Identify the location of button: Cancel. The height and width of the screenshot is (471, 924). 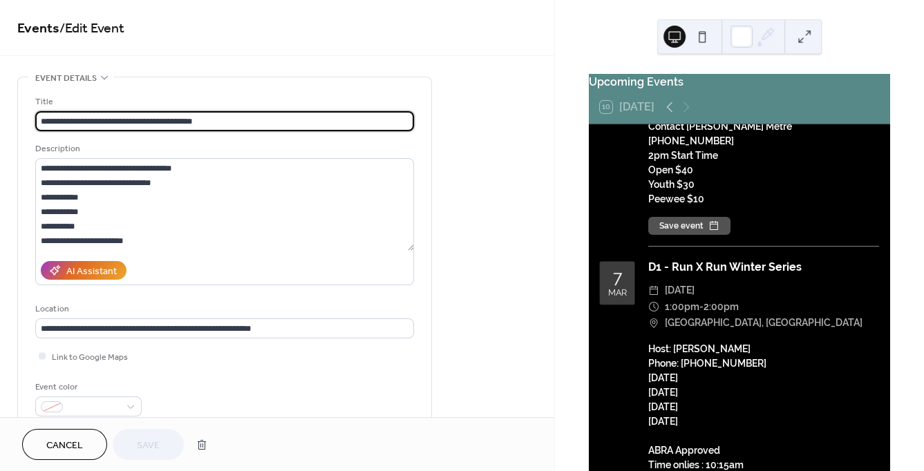
(64, 445).